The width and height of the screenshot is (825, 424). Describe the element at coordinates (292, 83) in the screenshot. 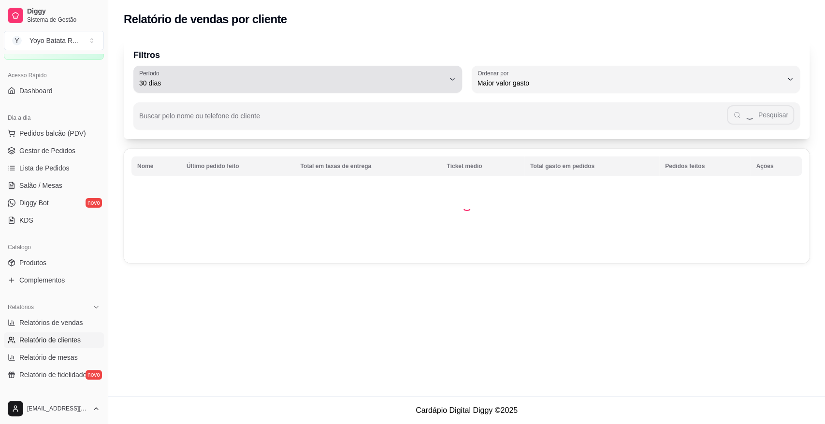

I see `span: 30 dias` at that location.